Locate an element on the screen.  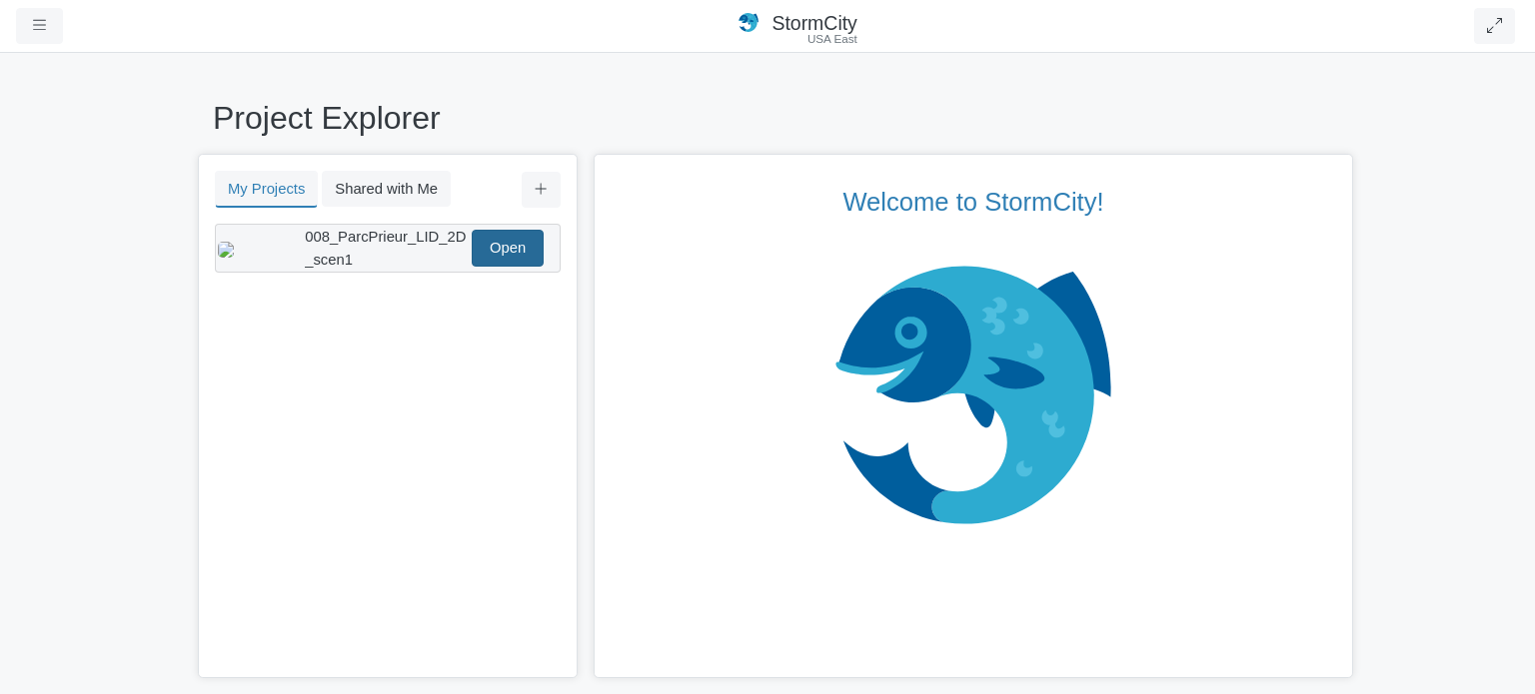
button: Shared with Me is located at coordinates (386, 189).